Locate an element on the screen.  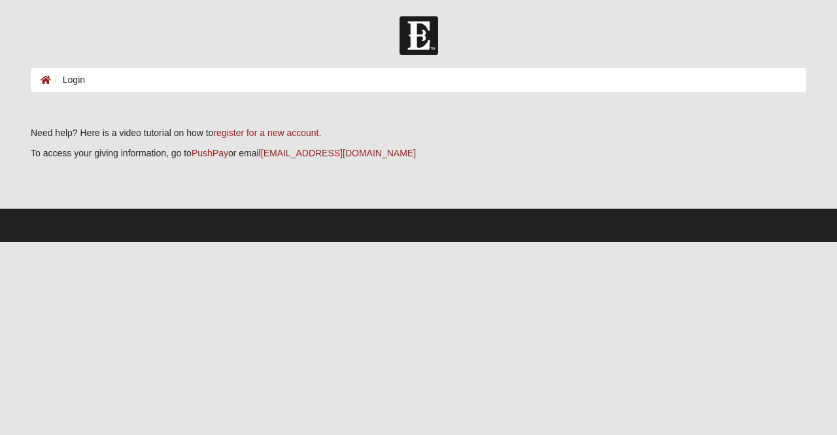
img: Church of Eleven22 Logo is located at coordinates (418, 35).